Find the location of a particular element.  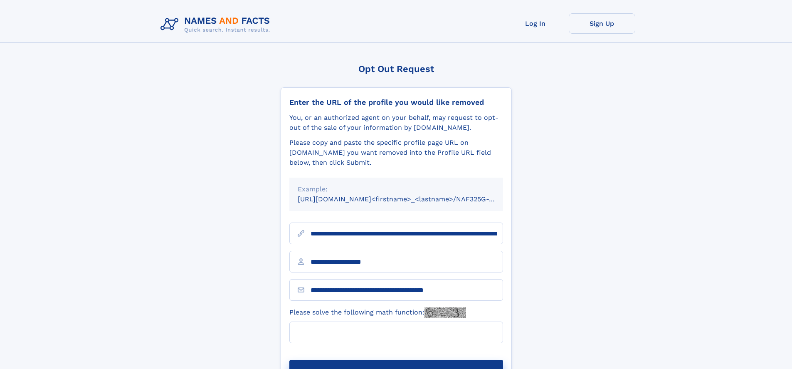

img: Logo Names and Facts is located at coordinates (217, 25).